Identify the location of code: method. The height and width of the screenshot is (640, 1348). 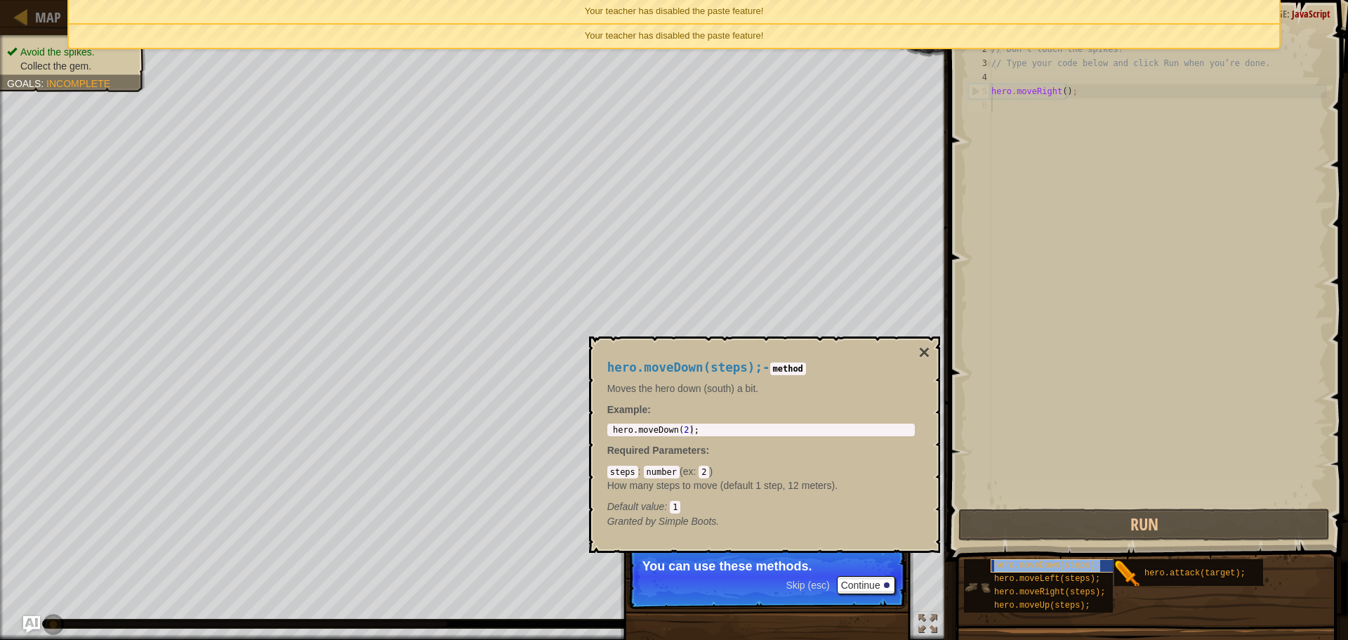
(788, 369).